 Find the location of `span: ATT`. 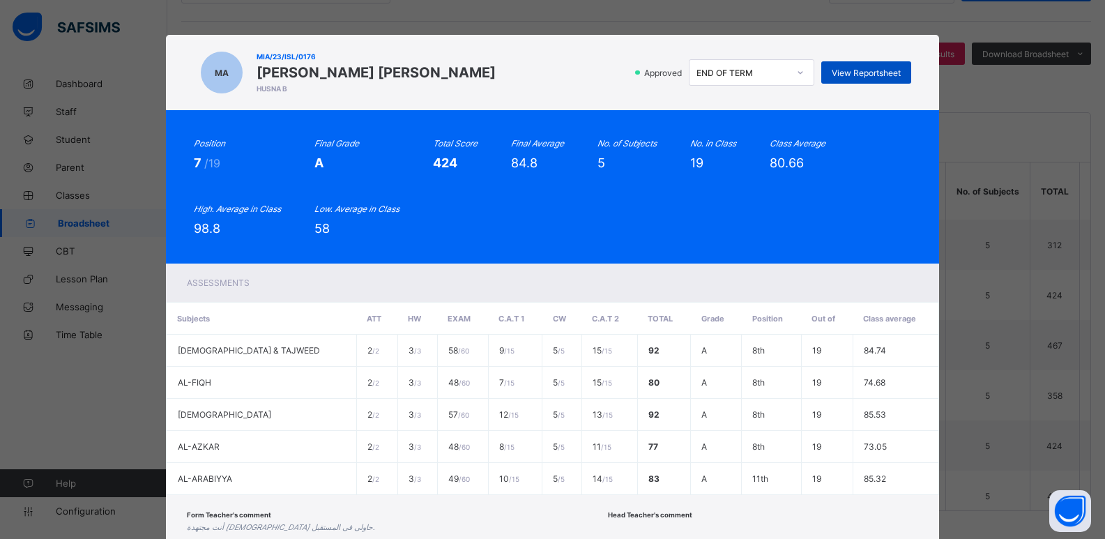

span: ATT is located at coordinates (374, 319).